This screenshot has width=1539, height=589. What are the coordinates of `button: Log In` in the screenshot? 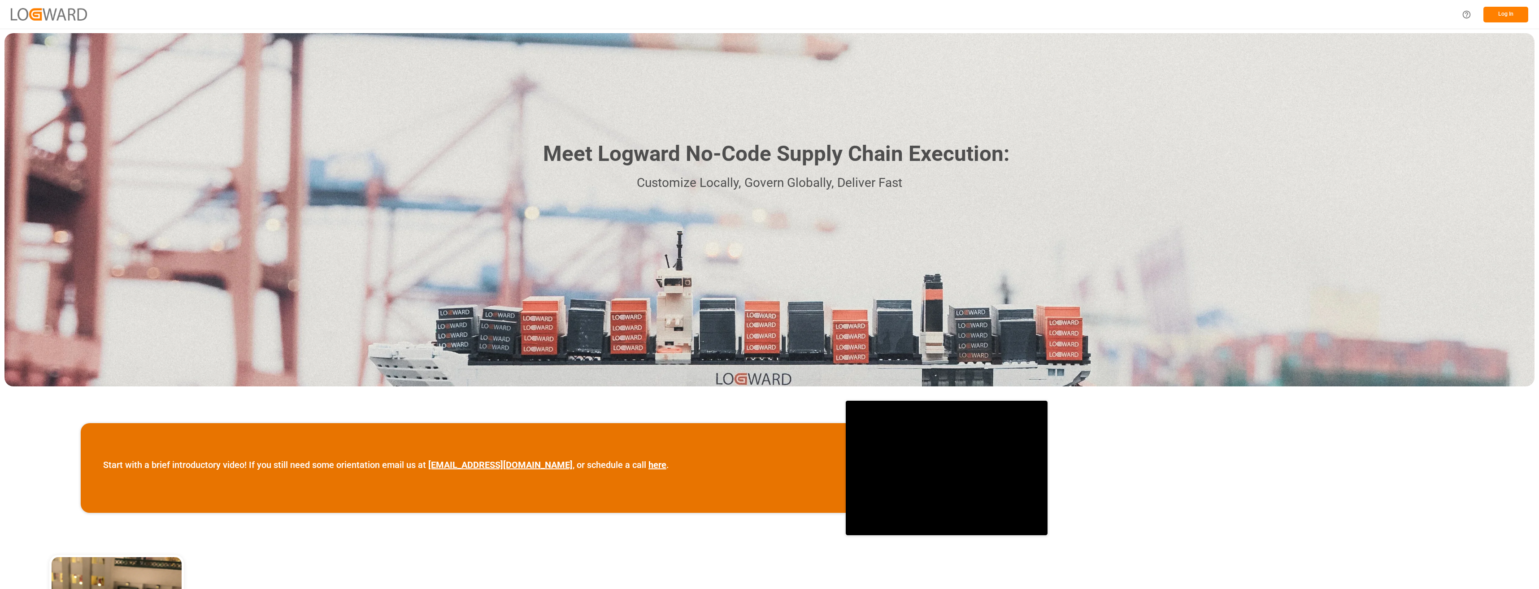 It's located at (1506, 14).